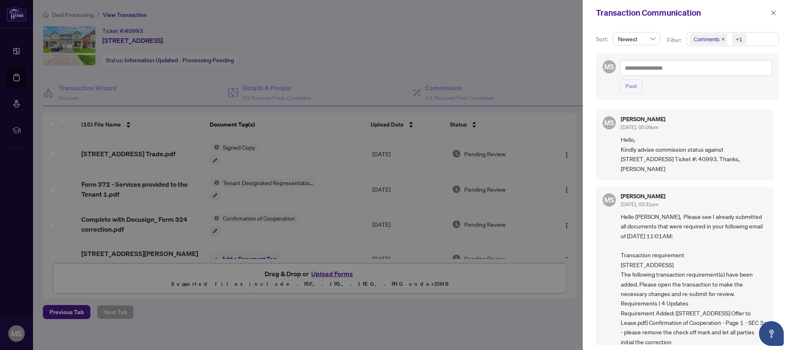 This screenshot has height=350, width=792. What do you see at coordinates (771, 334) in the screenshot?
I see `button: Open asap` at bounding box center [771, 334].